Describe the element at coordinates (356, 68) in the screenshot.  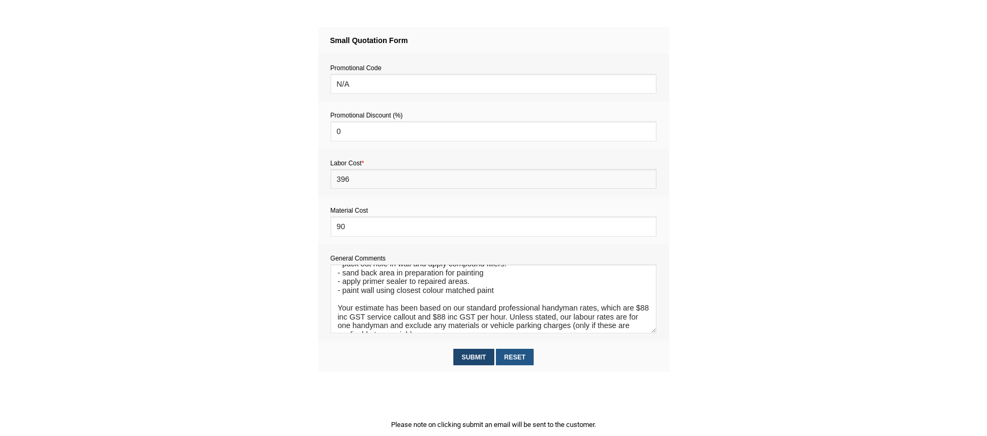
I see `span: Promotional Code` at that location.